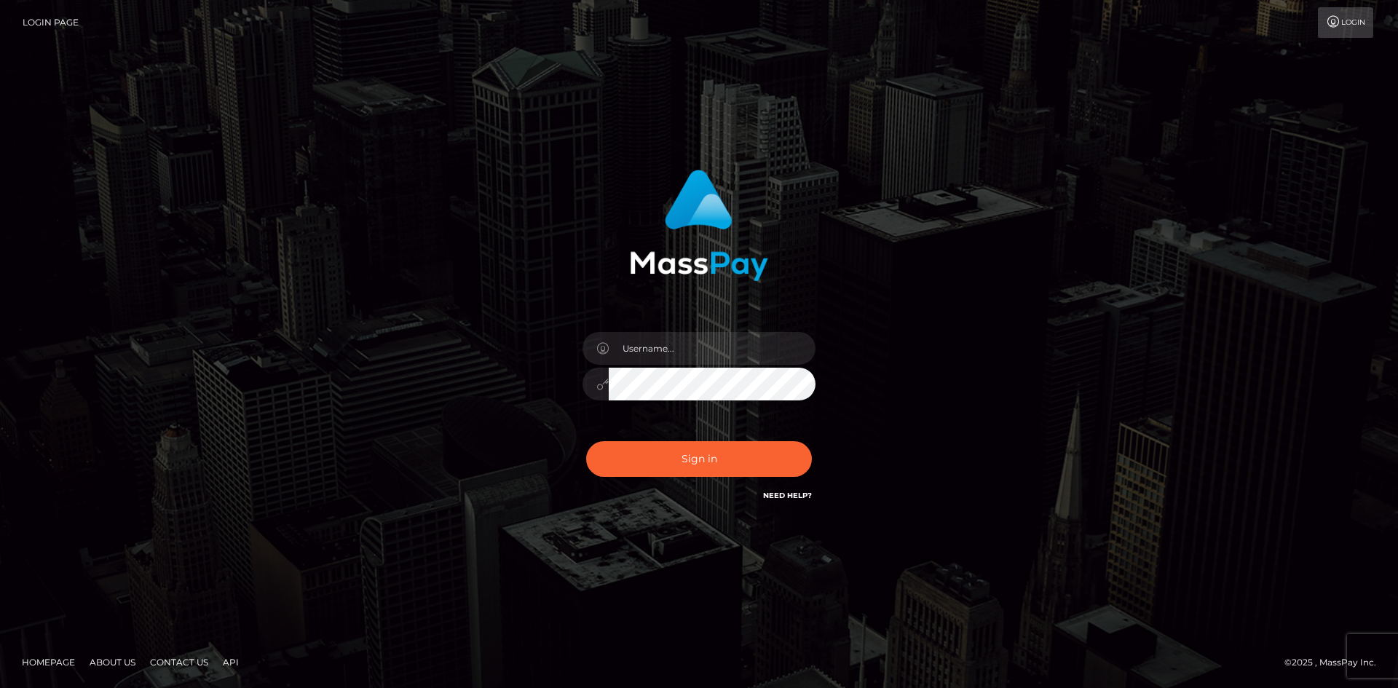 This screenshot has height=688, width=1398. I want to click on a: Homepage, so click(48, 662).